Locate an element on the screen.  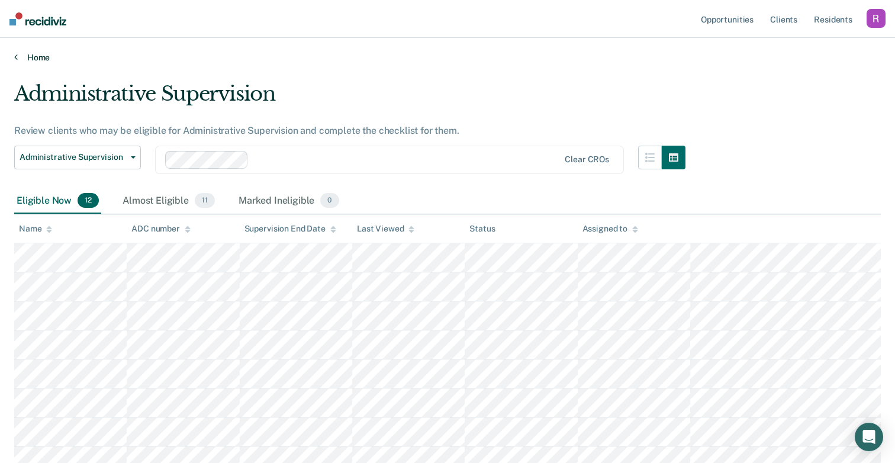
div: Eligible Now12 is located at coordinates (57, 201).